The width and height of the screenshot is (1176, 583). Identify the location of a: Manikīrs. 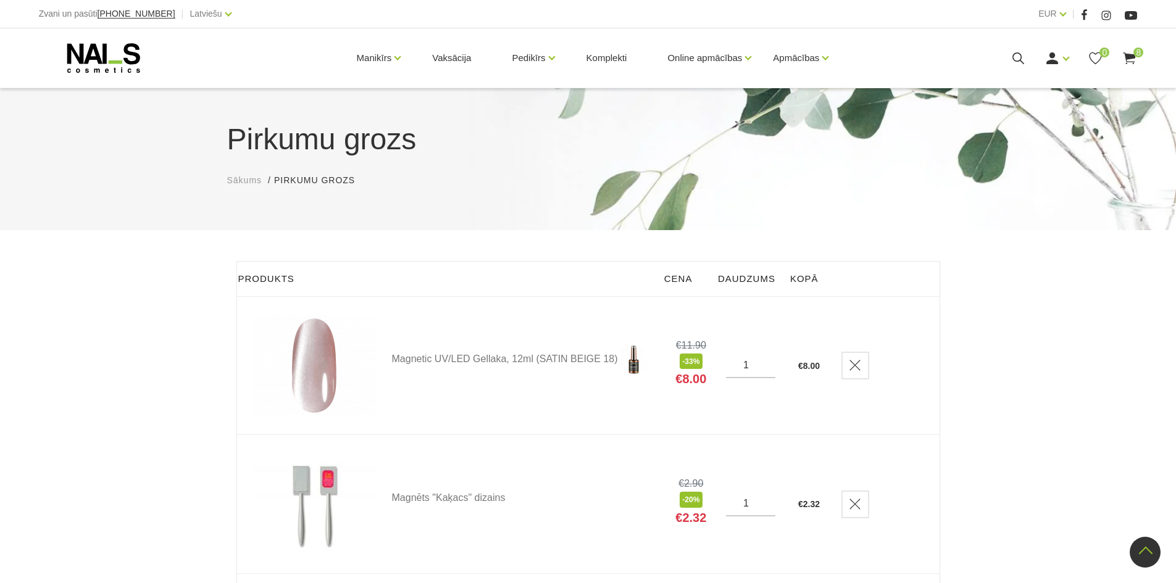
(374, 58).